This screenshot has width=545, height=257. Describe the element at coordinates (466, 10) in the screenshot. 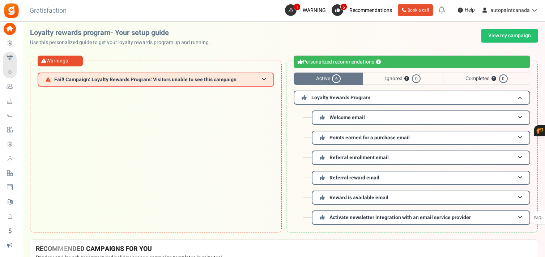

I see `a: Help` at that location.